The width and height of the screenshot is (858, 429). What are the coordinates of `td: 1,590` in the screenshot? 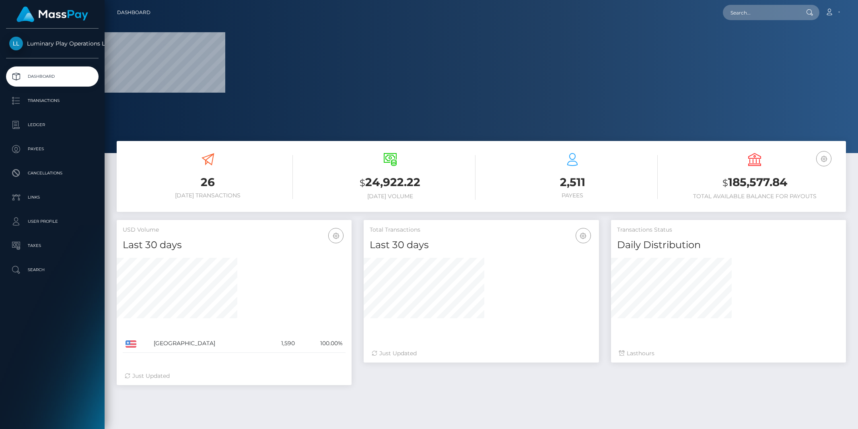 It's located at (282, 343).